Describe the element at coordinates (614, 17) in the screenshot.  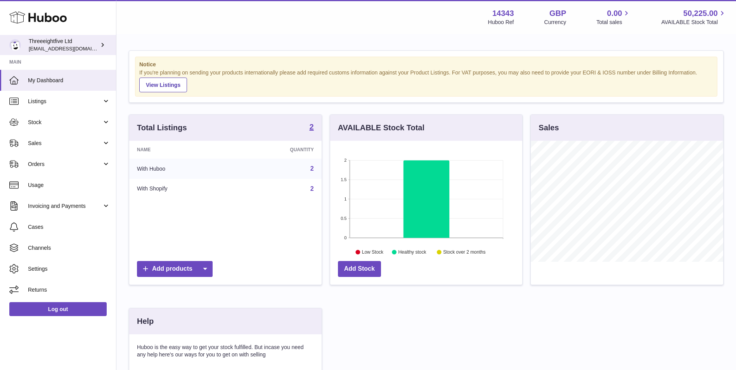
I see `a: 0.00 Total sales` at that location.